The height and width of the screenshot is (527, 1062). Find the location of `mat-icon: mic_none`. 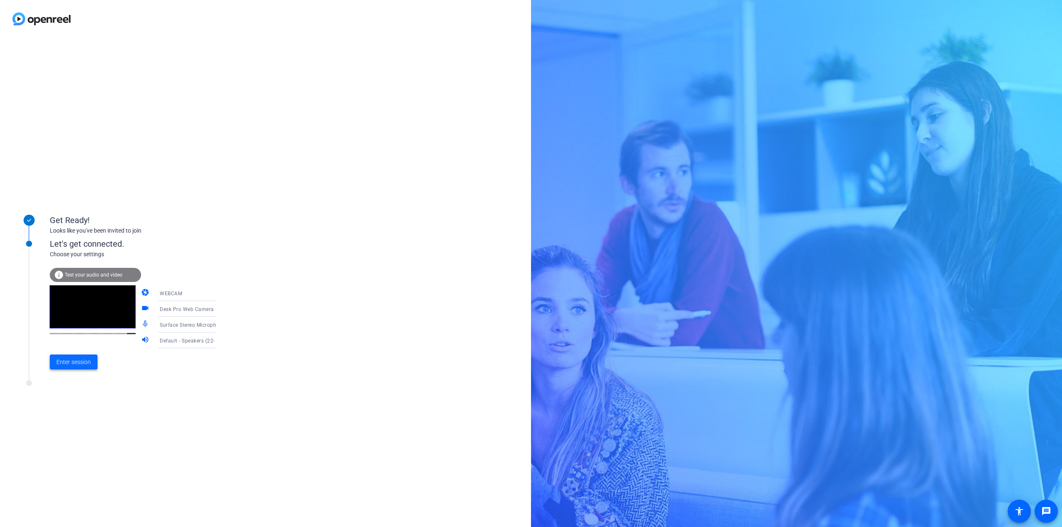

mat-icon: mic_none is located at coordinates (146, 325).